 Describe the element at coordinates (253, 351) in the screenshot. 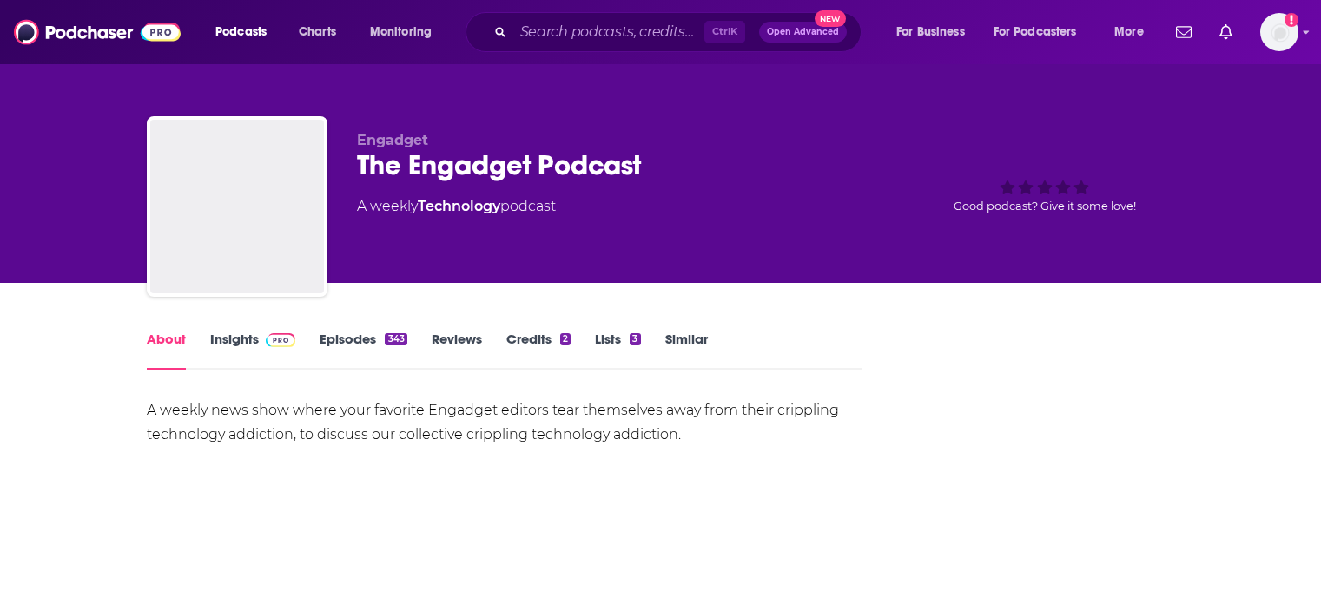

I see `a: InsightsPodchaser Pro` at that location.